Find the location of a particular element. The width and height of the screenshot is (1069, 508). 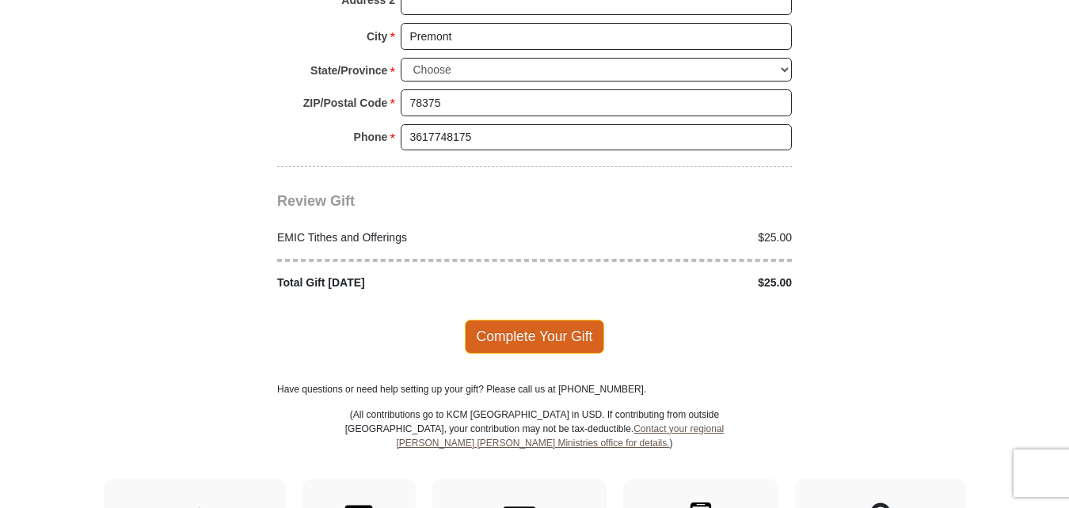

span: Complete Your Gift is located at coordinates (534, 336).